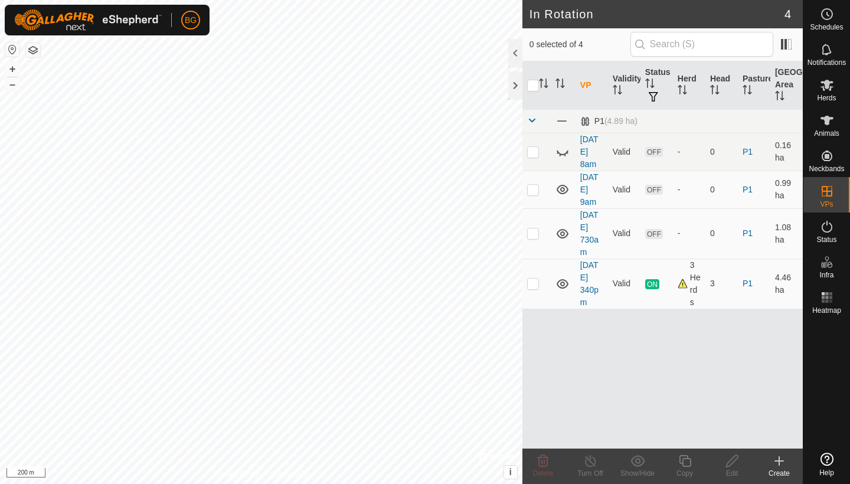 Image resolution: width=850 pixels, height=484 pixels. Describe the element at coordinates (657, 14) in the screenshot. I see `h2: In Rotation` at that location.